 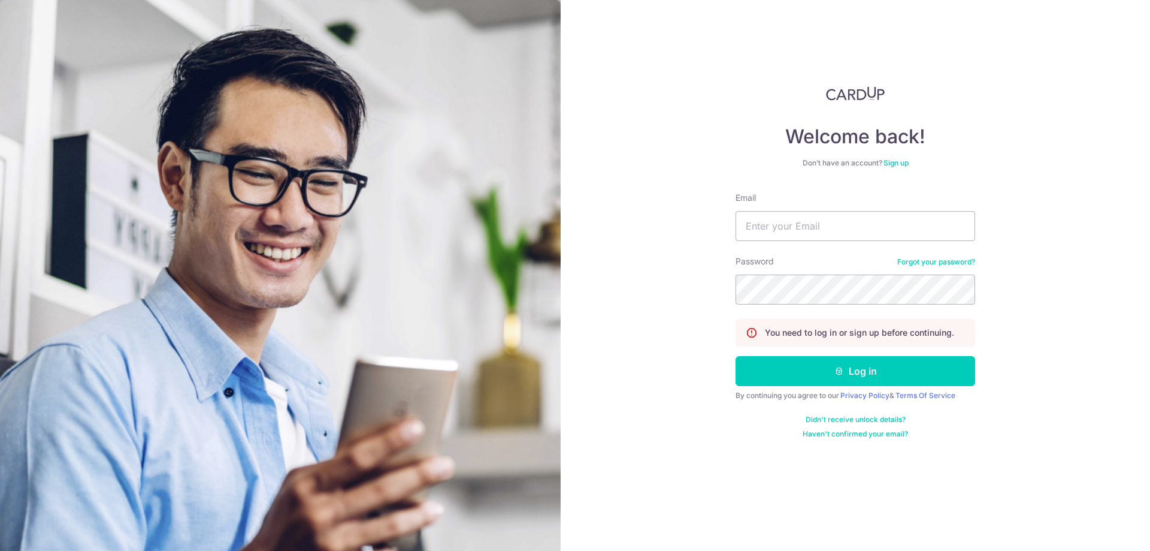 I want to click on p: You need to log in or sign up before continuing., so click(x=860, y=333).